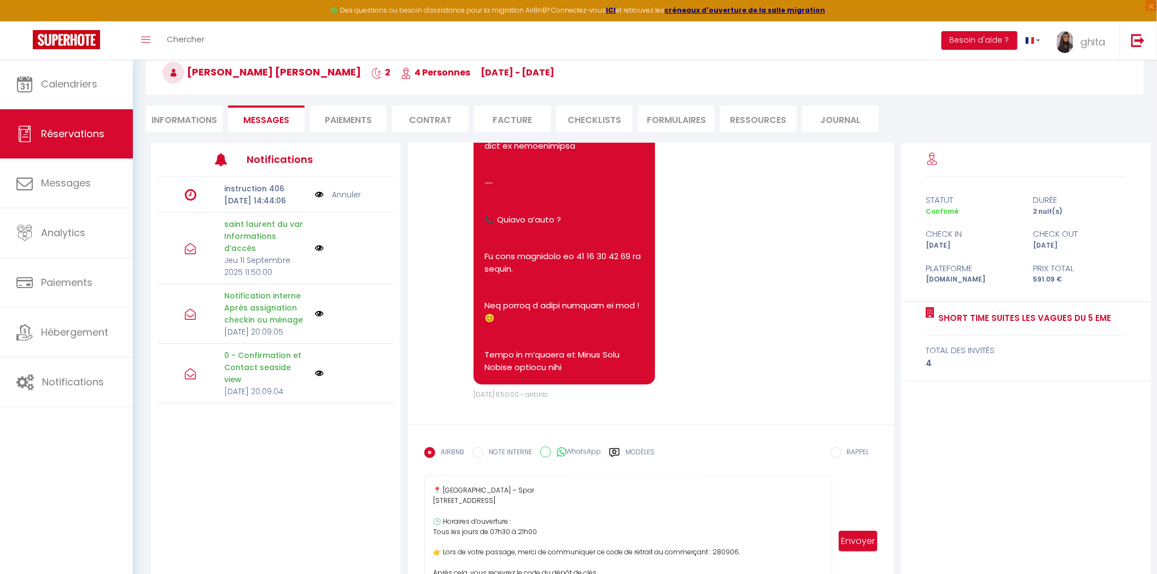 This screenshot has height=574, width=1157. Describe the element at coordinates (1079, 234) in the screenshot. I see `div: check out` at that location.